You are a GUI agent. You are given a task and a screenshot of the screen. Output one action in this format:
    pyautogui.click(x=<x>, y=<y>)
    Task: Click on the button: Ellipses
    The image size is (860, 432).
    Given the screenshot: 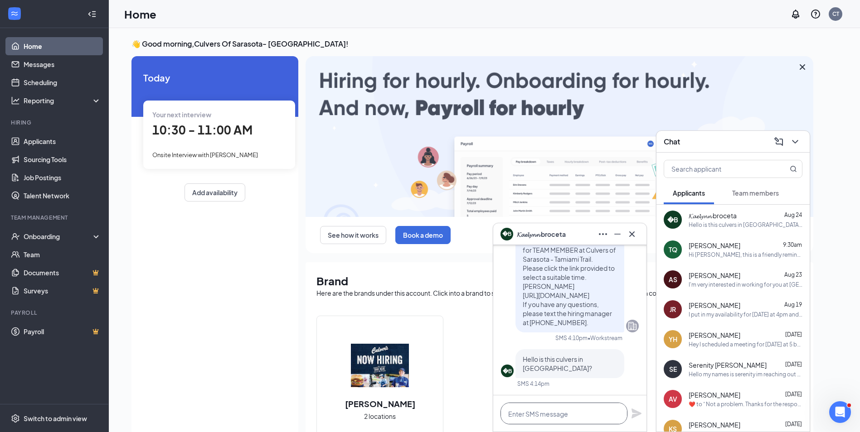 What is the action you would take?
    pyautogui.click(x=603, y=234)
    